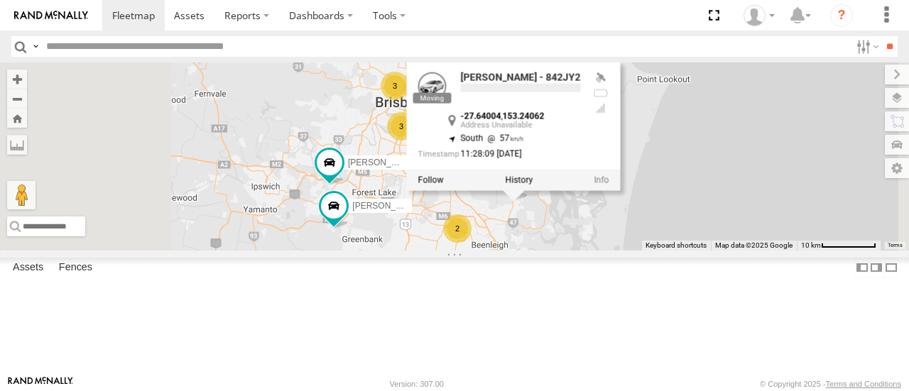  I want to click on div: Date/time of location update, so click(499, 156).